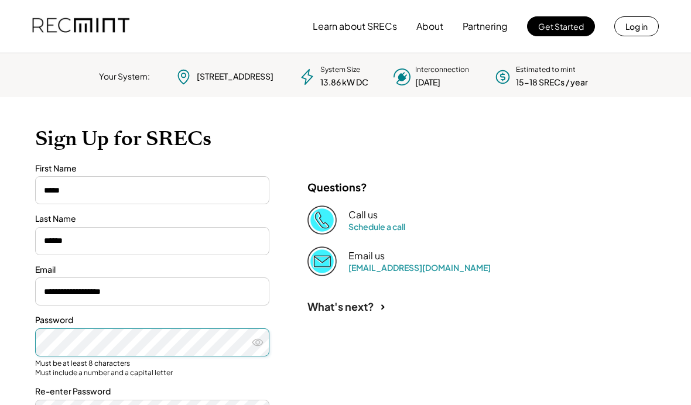 The image size is (691, 405). What do you see at coordinates (152, 320) in the screenshot?
I see `div: Password` at bounding box center [152, 320].